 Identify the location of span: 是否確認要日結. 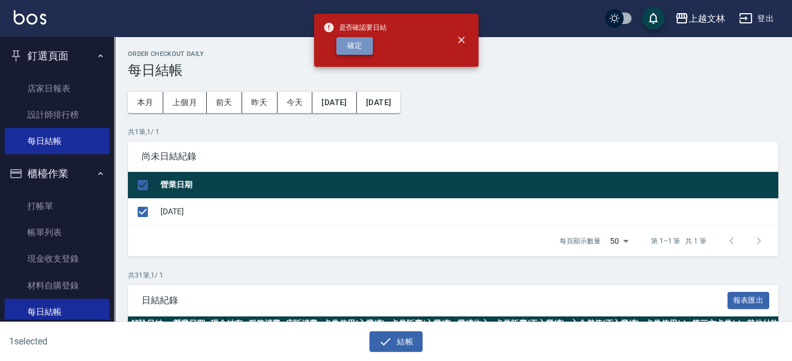
(355, 27).